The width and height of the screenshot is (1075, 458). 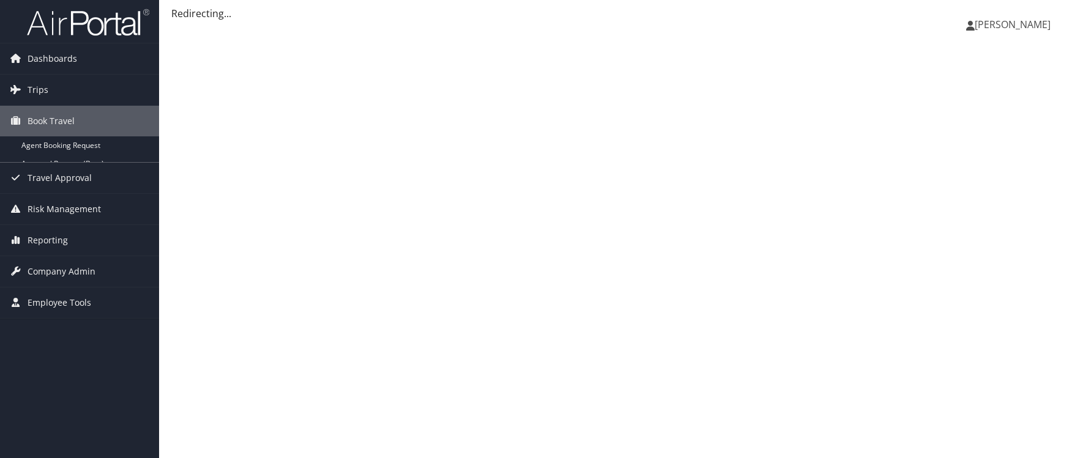 I want to click on span: Employee Tools, so click(x=59, y=303).